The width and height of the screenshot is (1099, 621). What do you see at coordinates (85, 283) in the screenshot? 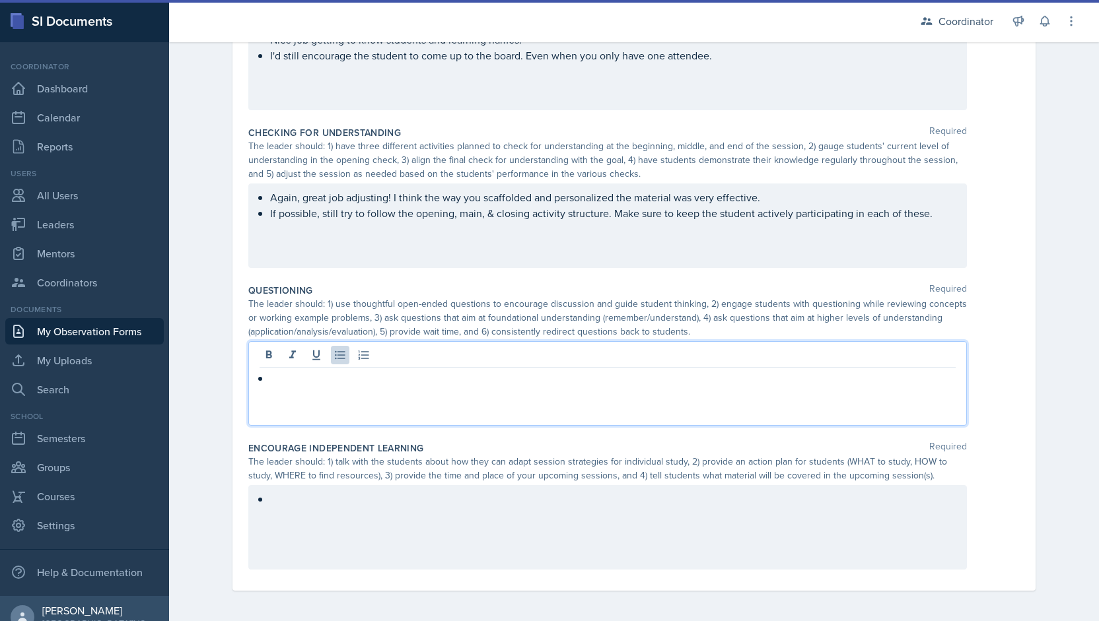
I see `a: Coordinators` at bounding box center [85, 283].